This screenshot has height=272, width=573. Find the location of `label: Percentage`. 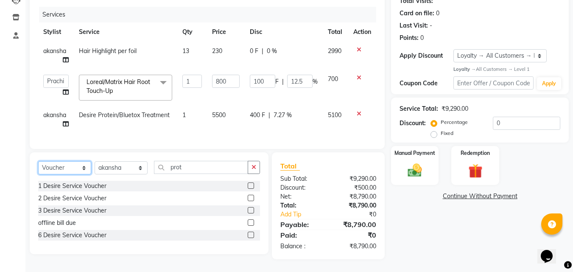

label: Percentage is located at coordinates (454, 122).